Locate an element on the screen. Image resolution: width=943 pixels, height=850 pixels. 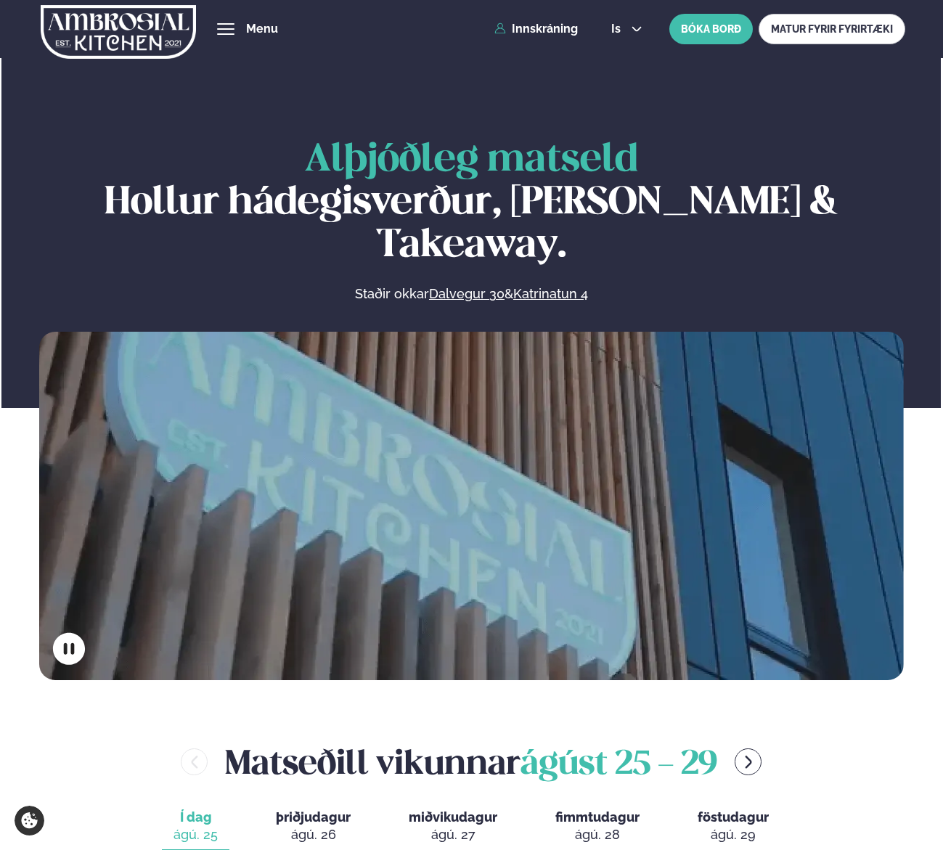
a: Katrinatun 4 is located at coordinates (551, 294).